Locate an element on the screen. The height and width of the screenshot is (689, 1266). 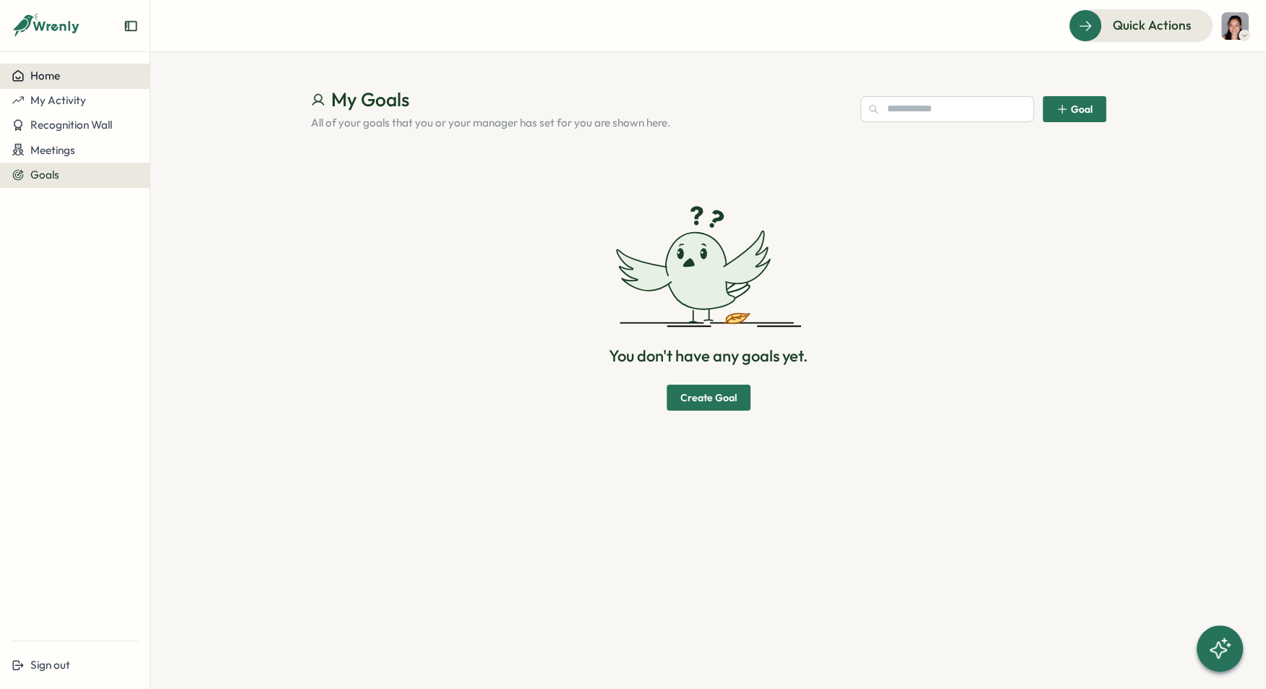
h1: My Goals is located at coordinates (580, 99).